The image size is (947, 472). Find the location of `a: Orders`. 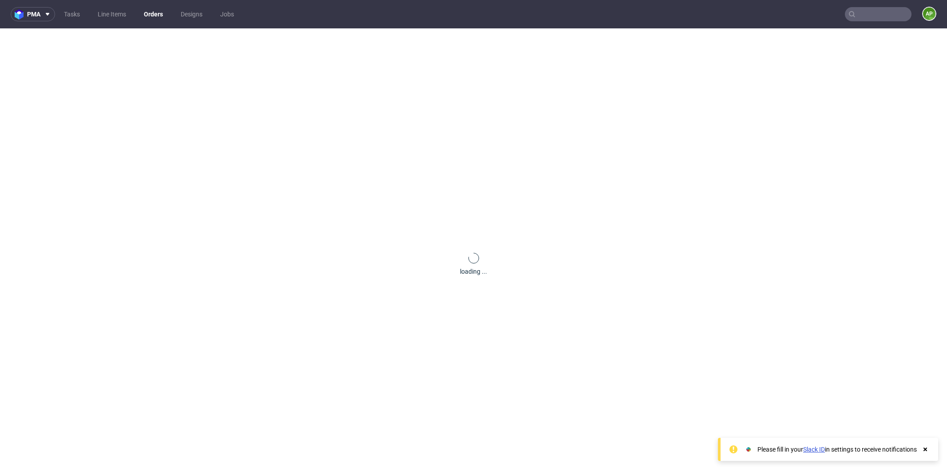

a: Orders is located at coordinates (153, 14).